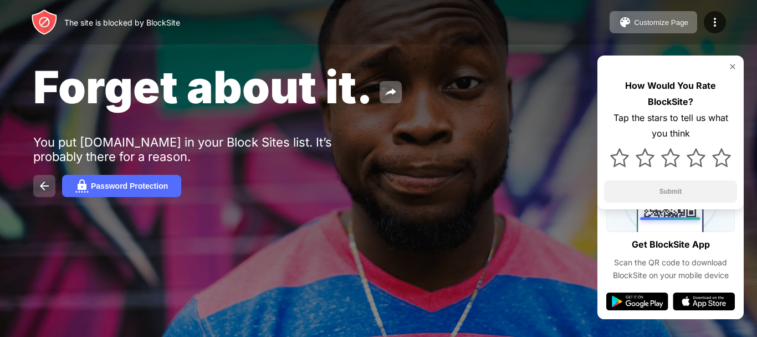 The image size is (757, 337). What do you see at coordinates (121, 186) in the screenshot?
I see `button: Password Protection` at bounding box center [121, 186].